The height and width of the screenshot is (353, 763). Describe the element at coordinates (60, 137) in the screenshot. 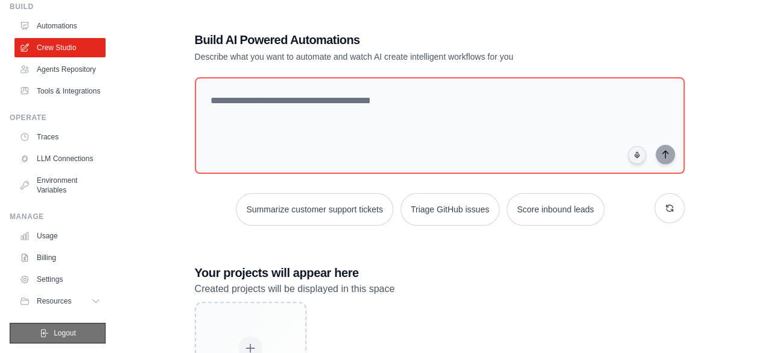

I see `a: Traces` at that location.